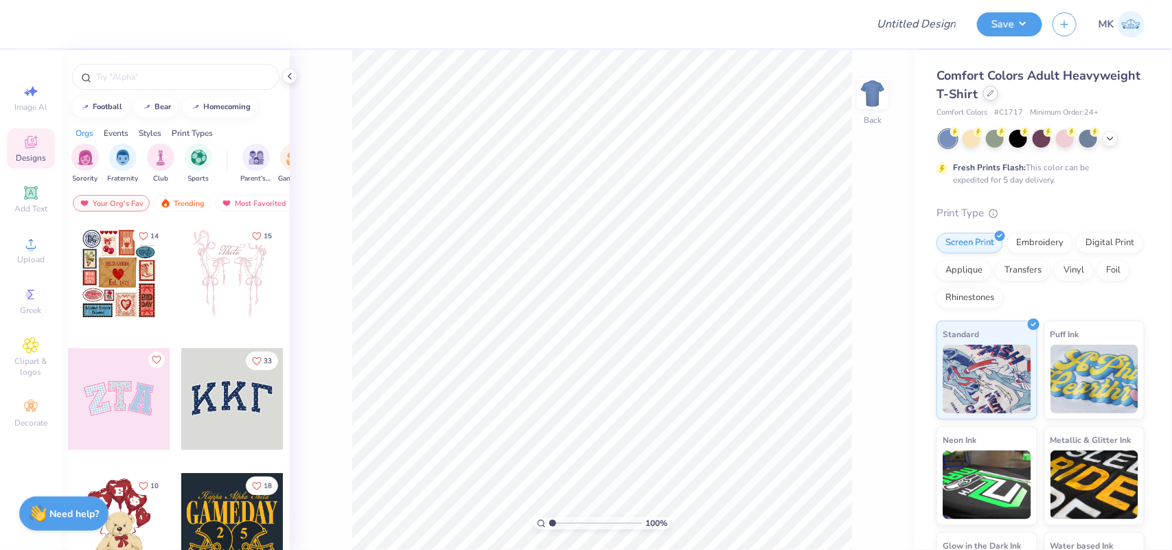  I want to click on img: Game Day Image, so click(294, 157).